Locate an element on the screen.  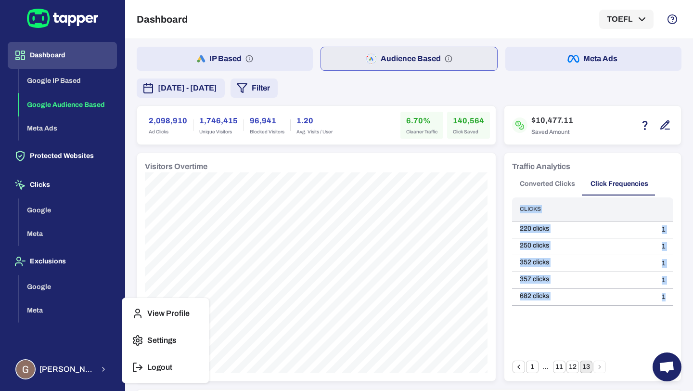
p: Logout is located at coordinates (160, 367).